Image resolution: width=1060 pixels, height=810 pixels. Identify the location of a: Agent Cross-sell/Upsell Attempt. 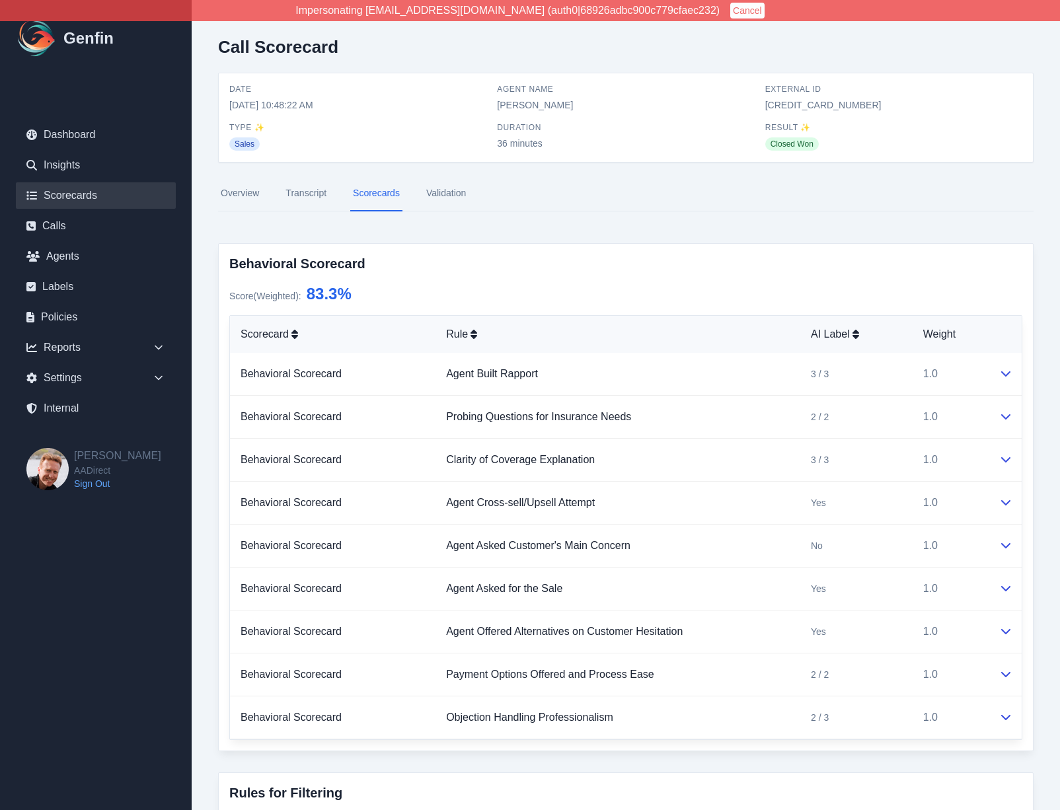
(520, 502).